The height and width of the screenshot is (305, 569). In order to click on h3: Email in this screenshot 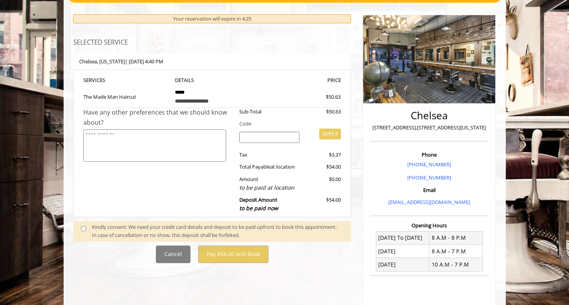, I will do `click(429, 190)`.